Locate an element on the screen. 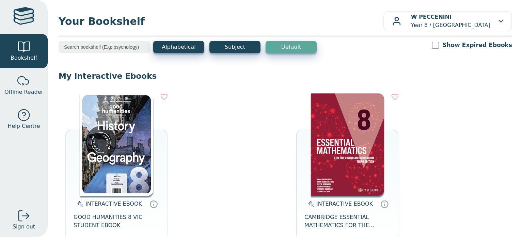  span: CAMBRIDGE ESSENTIAL MATHEMATICS FOR THE VICTORIAN CURRICULUM YEAR 8 EBOOK 3E is located at coordinates (348, 221).